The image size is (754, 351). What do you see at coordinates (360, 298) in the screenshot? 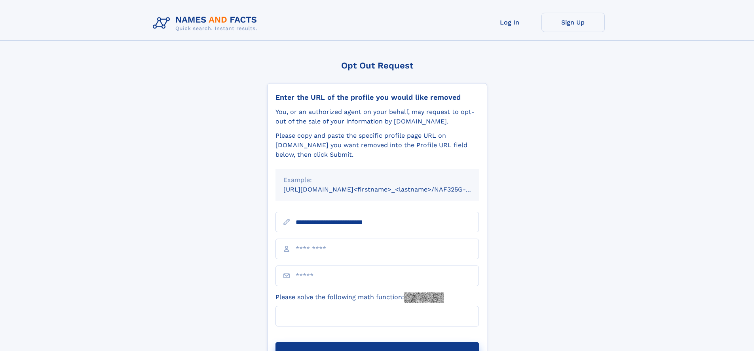
I see `label: Please solve the following math function:` at bounding box center [360, 298].